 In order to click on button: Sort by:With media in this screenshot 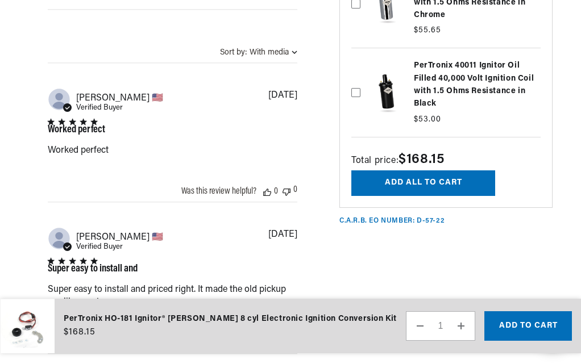, I will do `click(259, 52)`.